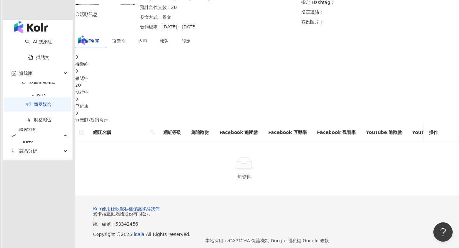 This screenshot has height=248, width=459. What do you see at coordinates (28, 136) in the screenshot?
I see `span: 趨勢分析` at bounding box center [28, 136].